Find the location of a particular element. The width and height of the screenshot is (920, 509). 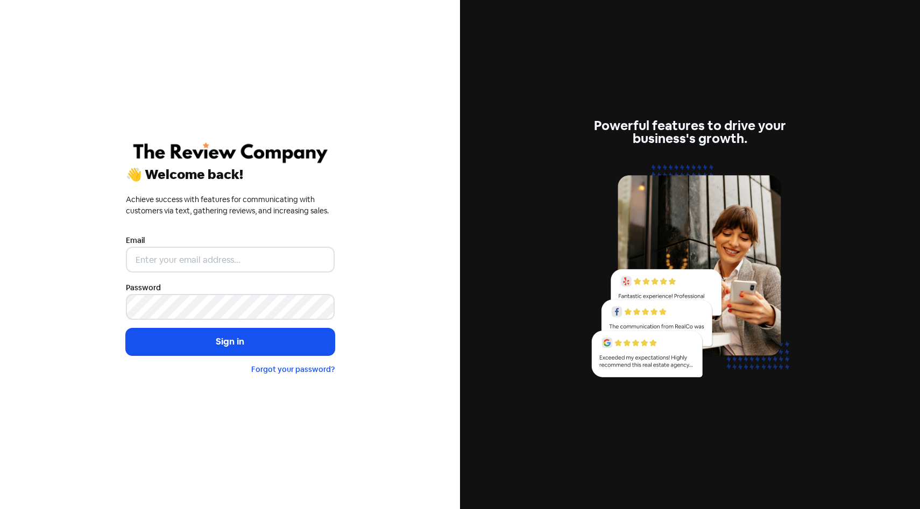

div: 👋 Welcome back! is located at coordinates (230, 175).